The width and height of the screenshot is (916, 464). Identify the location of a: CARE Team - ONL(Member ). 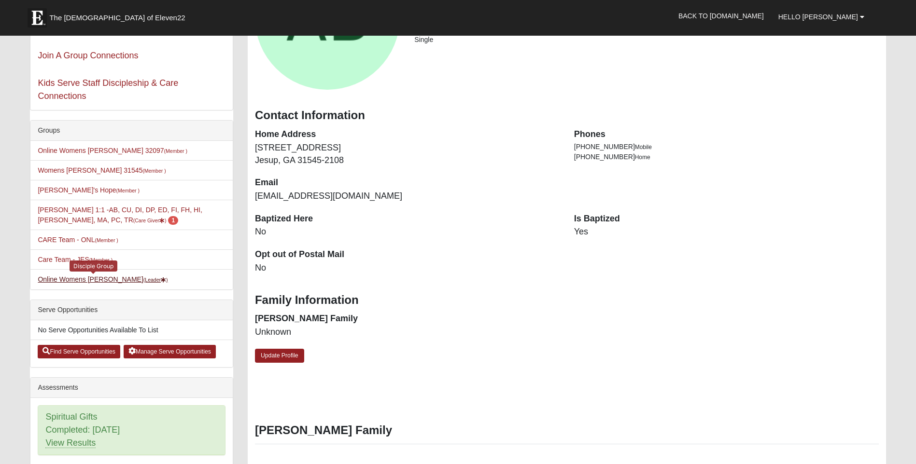
(78, 240).